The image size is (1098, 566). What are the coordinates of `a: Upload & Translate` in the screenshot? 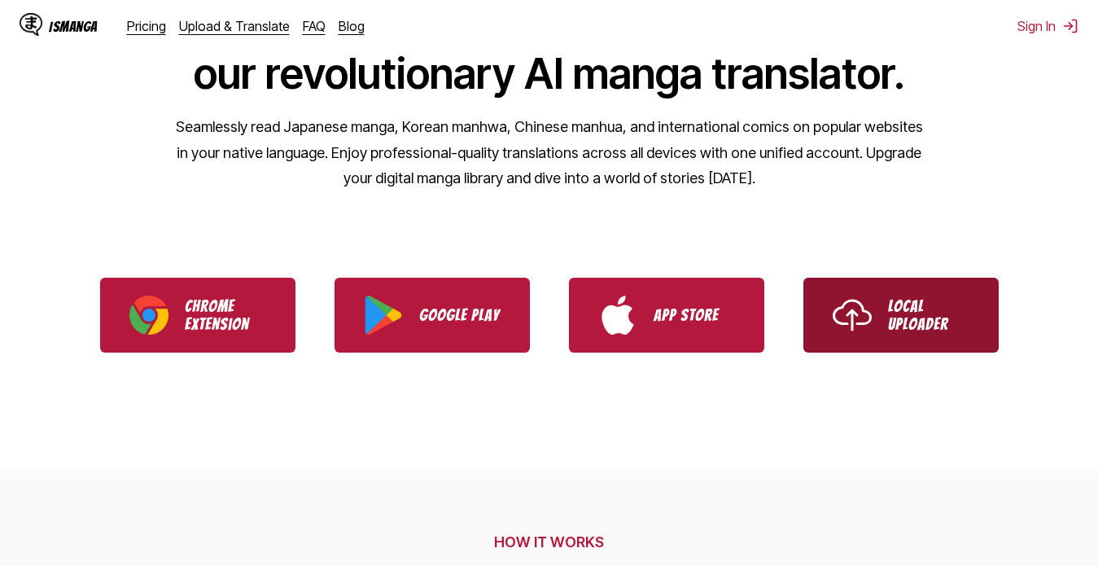 It's located at (234, 26).